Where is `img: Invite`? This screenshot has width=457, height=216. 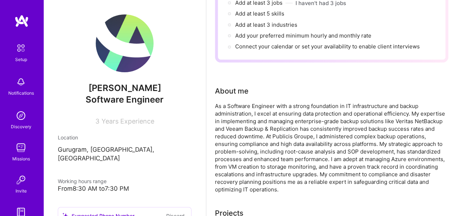
img: Invite is located at coordinates (21, 180).